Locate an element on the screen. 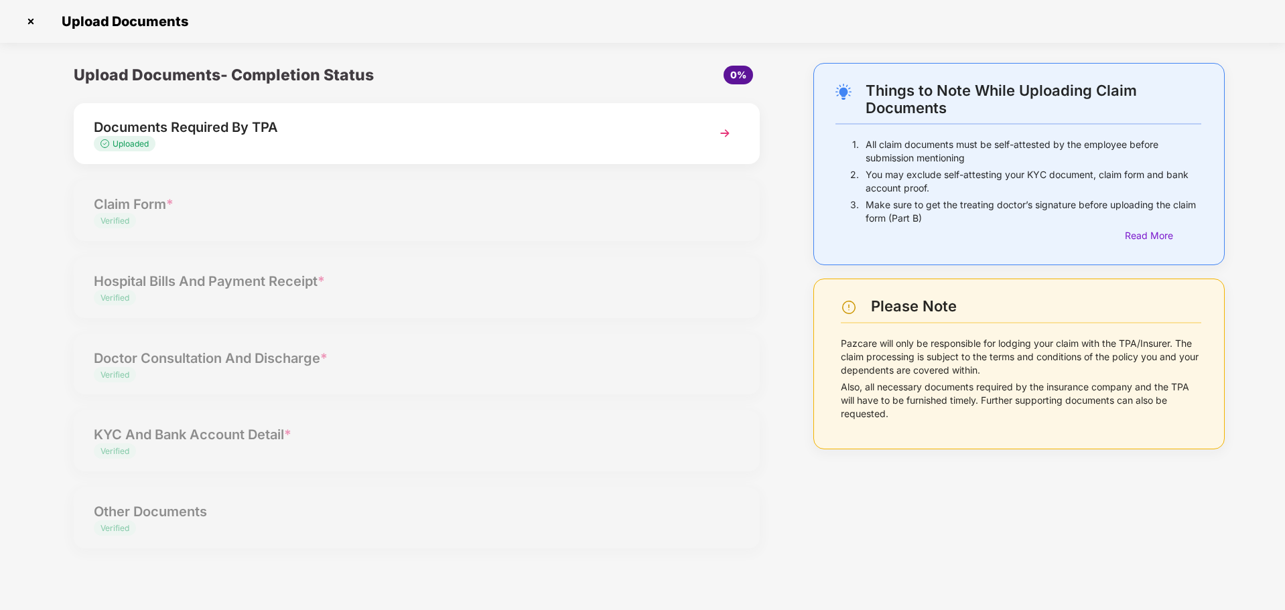 The width and height of the screenshot is (1285, 610). img: svg+xml;base64,PHN2ZyBpZD0iTmV4dCIgeG1sbnM9Imh0dHA6Ly93d3cudzMub3JnLzIwMDAvc3ZnIiB3aWR0aD0iMzYiIG... is located at coordinates (725, 133).